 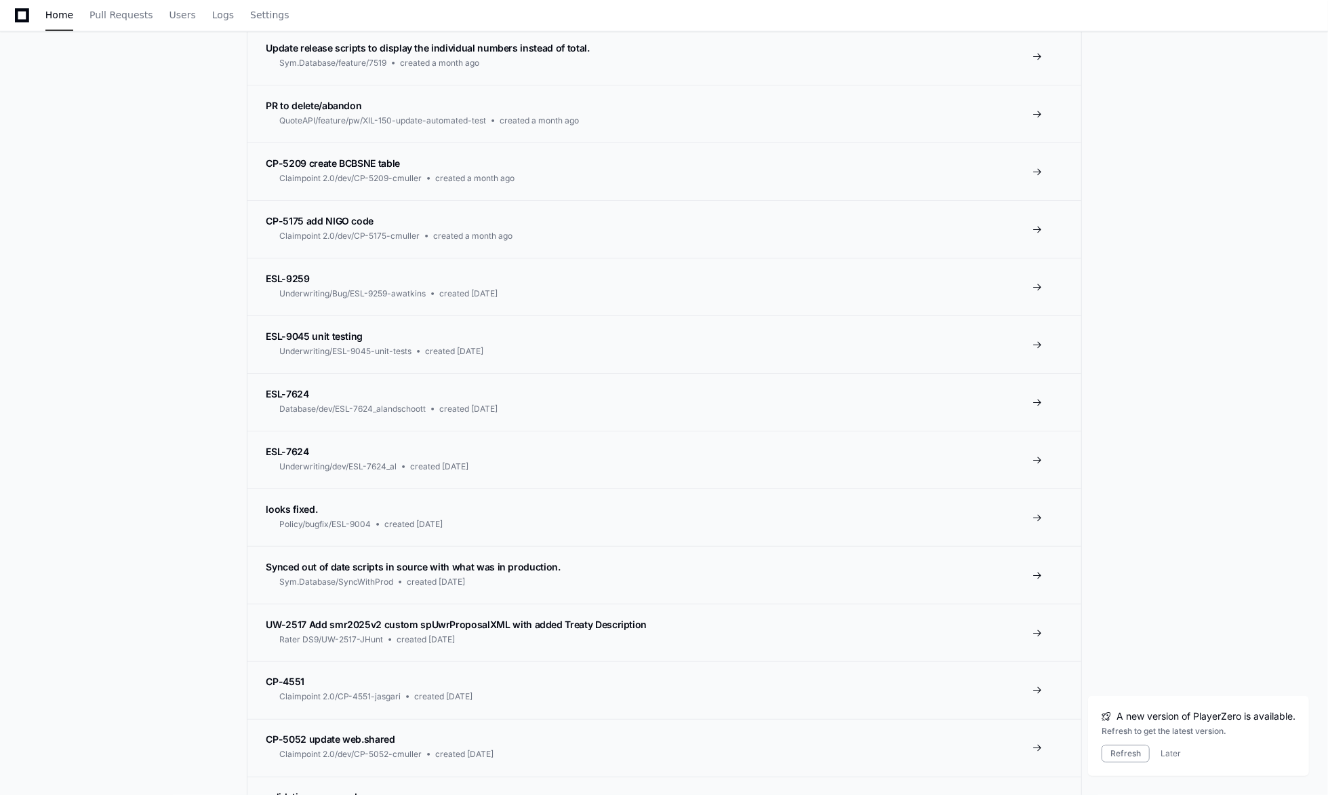 What do you see at coordinates (182, 15) in the screenshot?
I see `span: Users` at bounding box center [182, 15].